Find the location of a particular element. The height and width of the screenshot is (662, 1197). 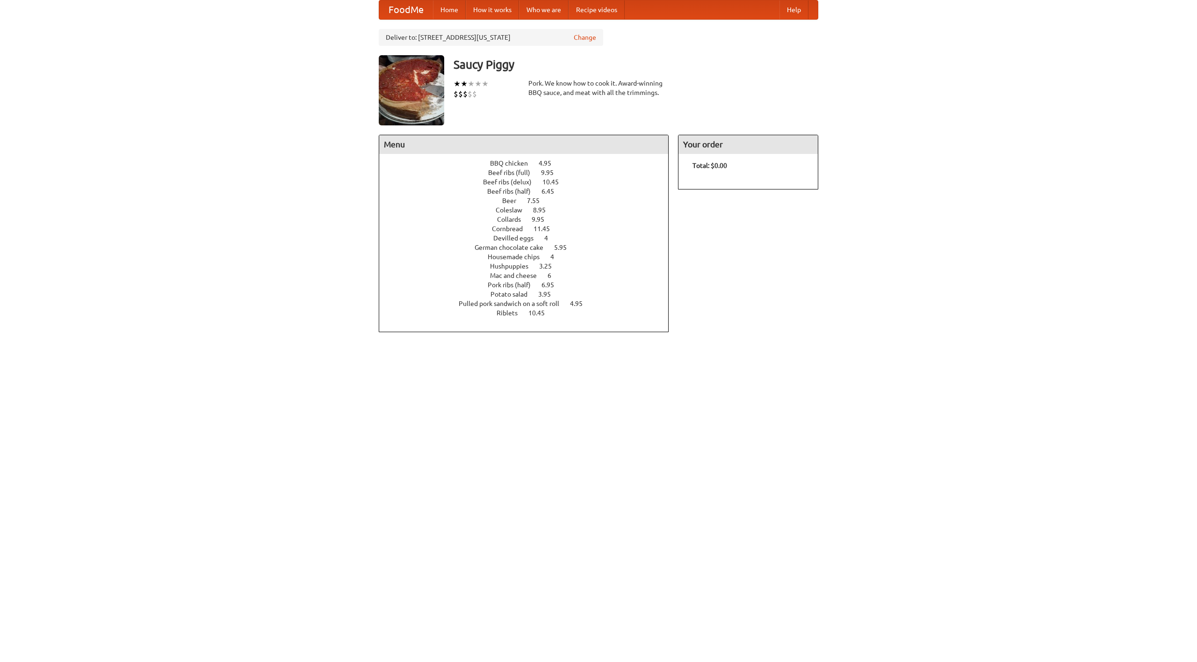

a: Beer 7.55 is located at coordinates (529, 201).